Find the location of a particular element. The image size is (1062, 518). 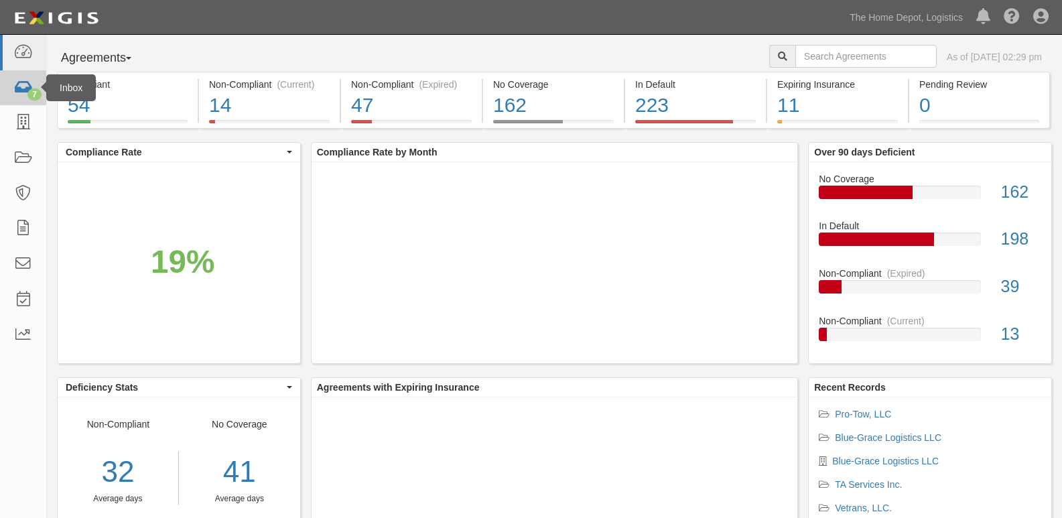

span: Compliance Rate is located at coordinates (174, 152).